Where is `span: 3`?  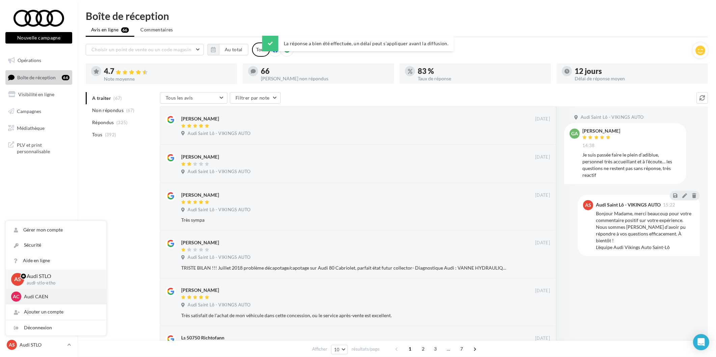
span: 3 is located at coordinates (435, 349).